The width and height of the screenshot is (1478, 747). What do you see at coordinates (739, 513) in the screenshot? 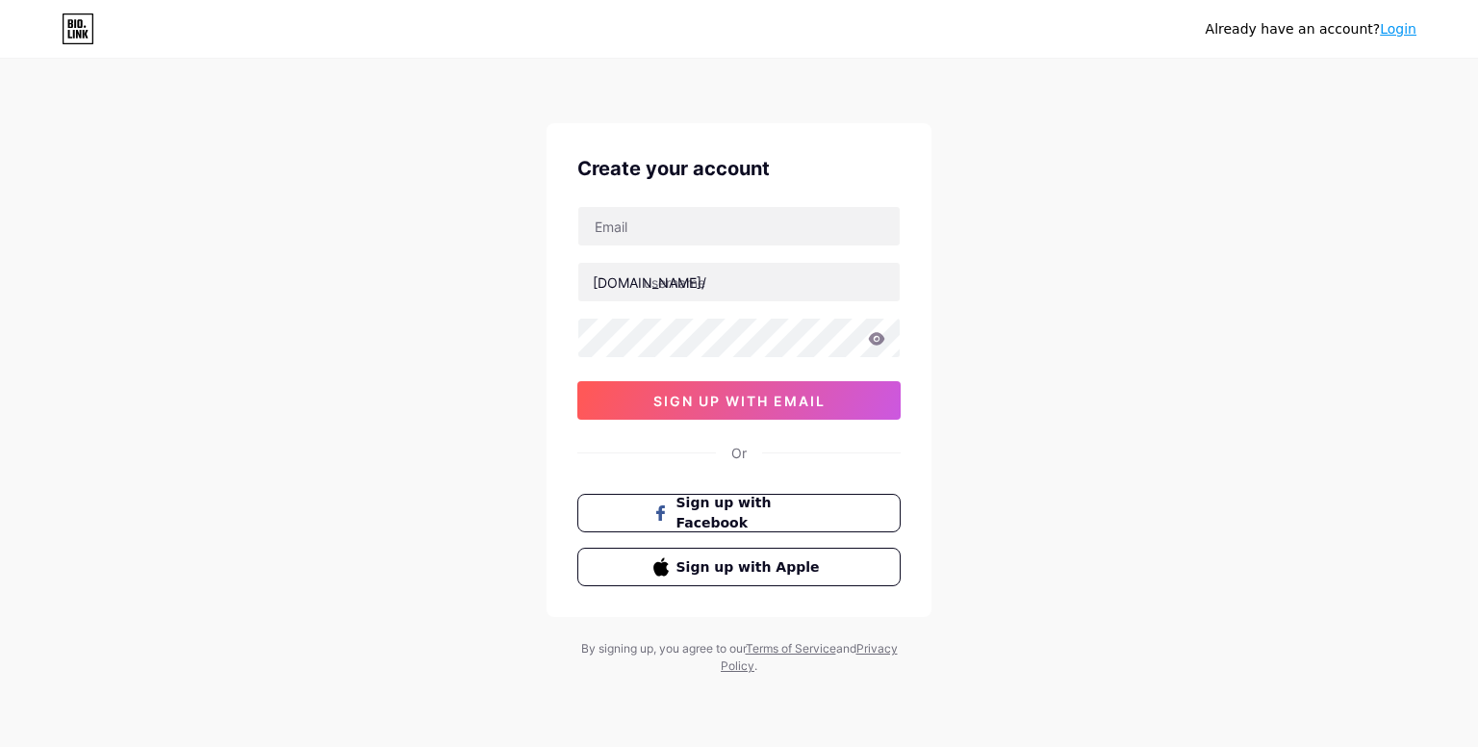
I see `a: Sign up with Facebook` at bounding box center [739, 513].